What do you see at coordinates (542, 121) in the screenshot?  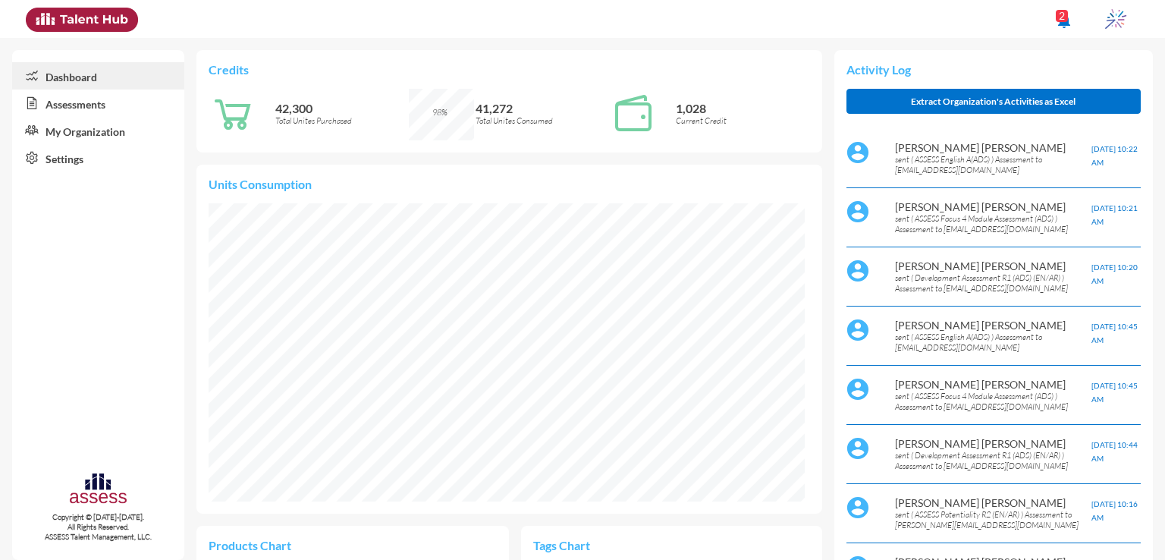 I see `p: Total Unites Consumed` at bounding box center [542, 121].